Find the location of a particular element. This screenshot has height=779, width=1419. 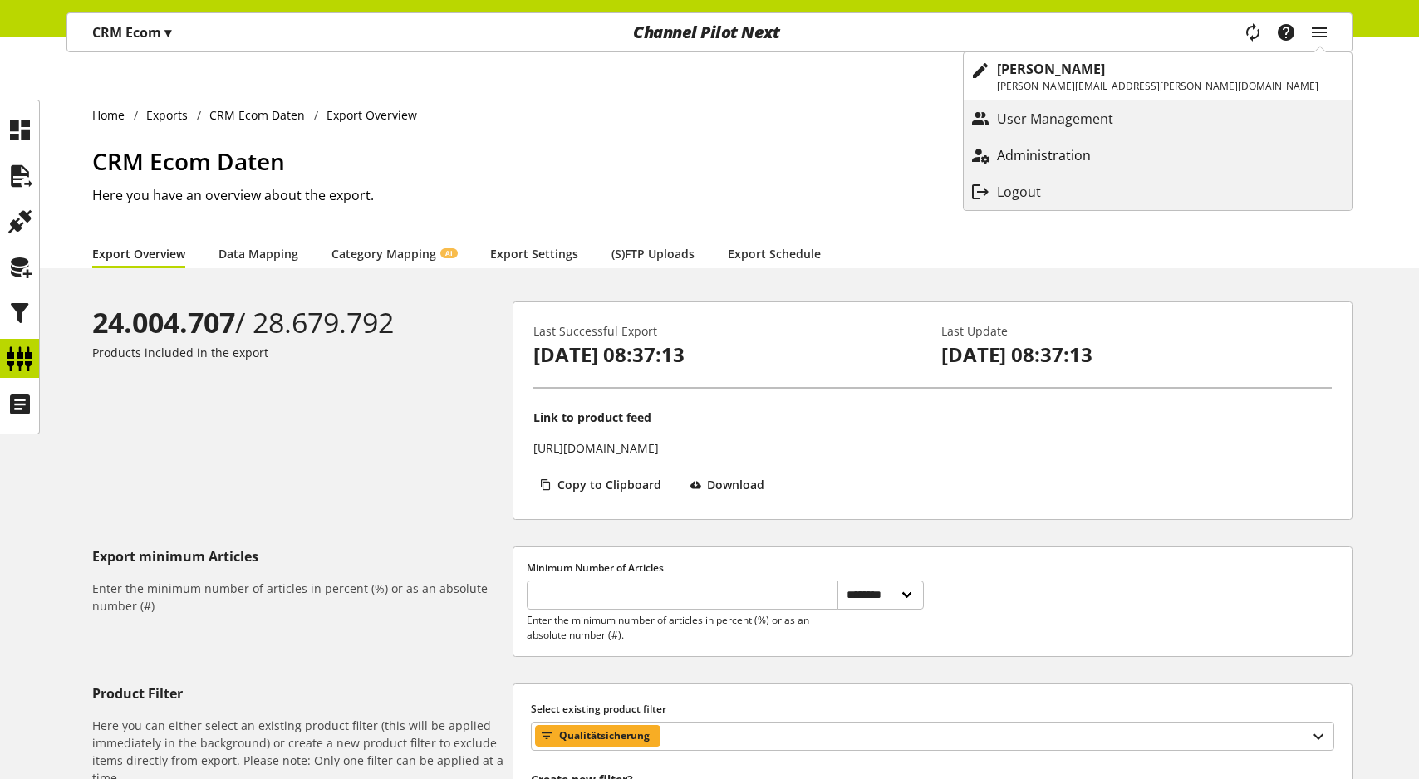

a: Export Schedule is located at coordinates (774, 253).